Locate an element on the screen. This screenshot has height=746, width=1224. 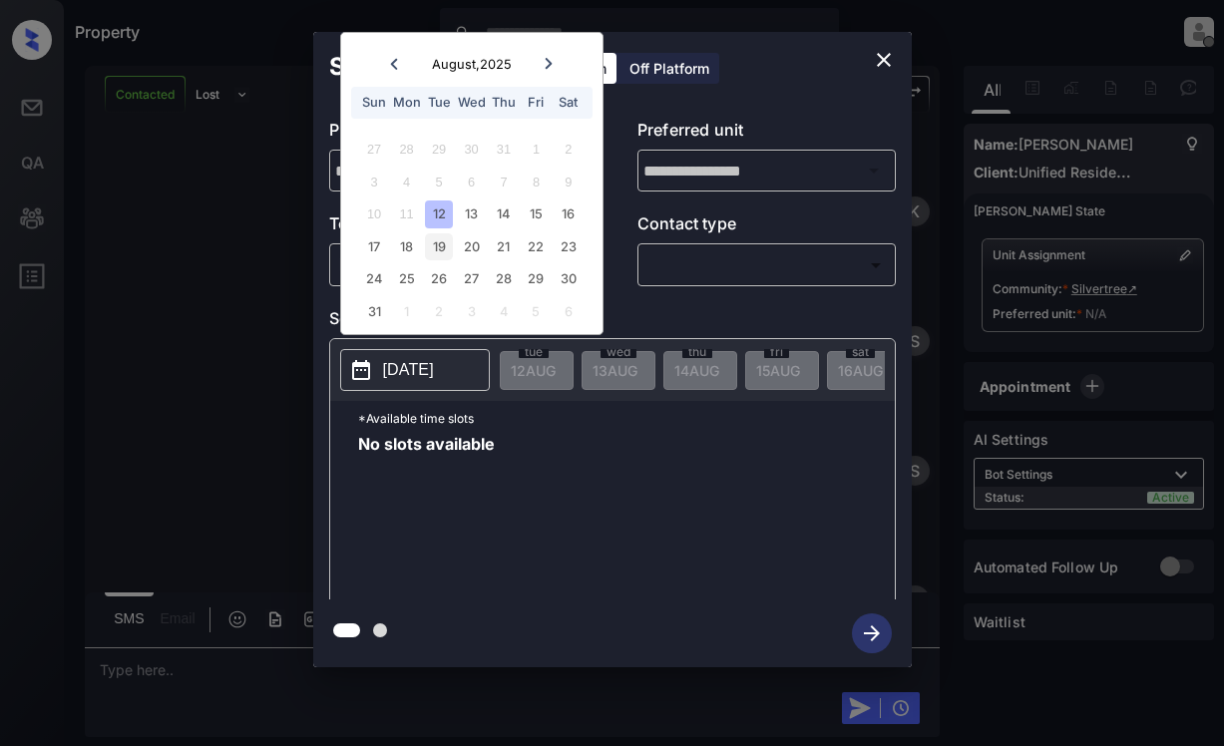
div: Not available Saturday, August 2nd, 2025 is located at coordinates (567, 149).